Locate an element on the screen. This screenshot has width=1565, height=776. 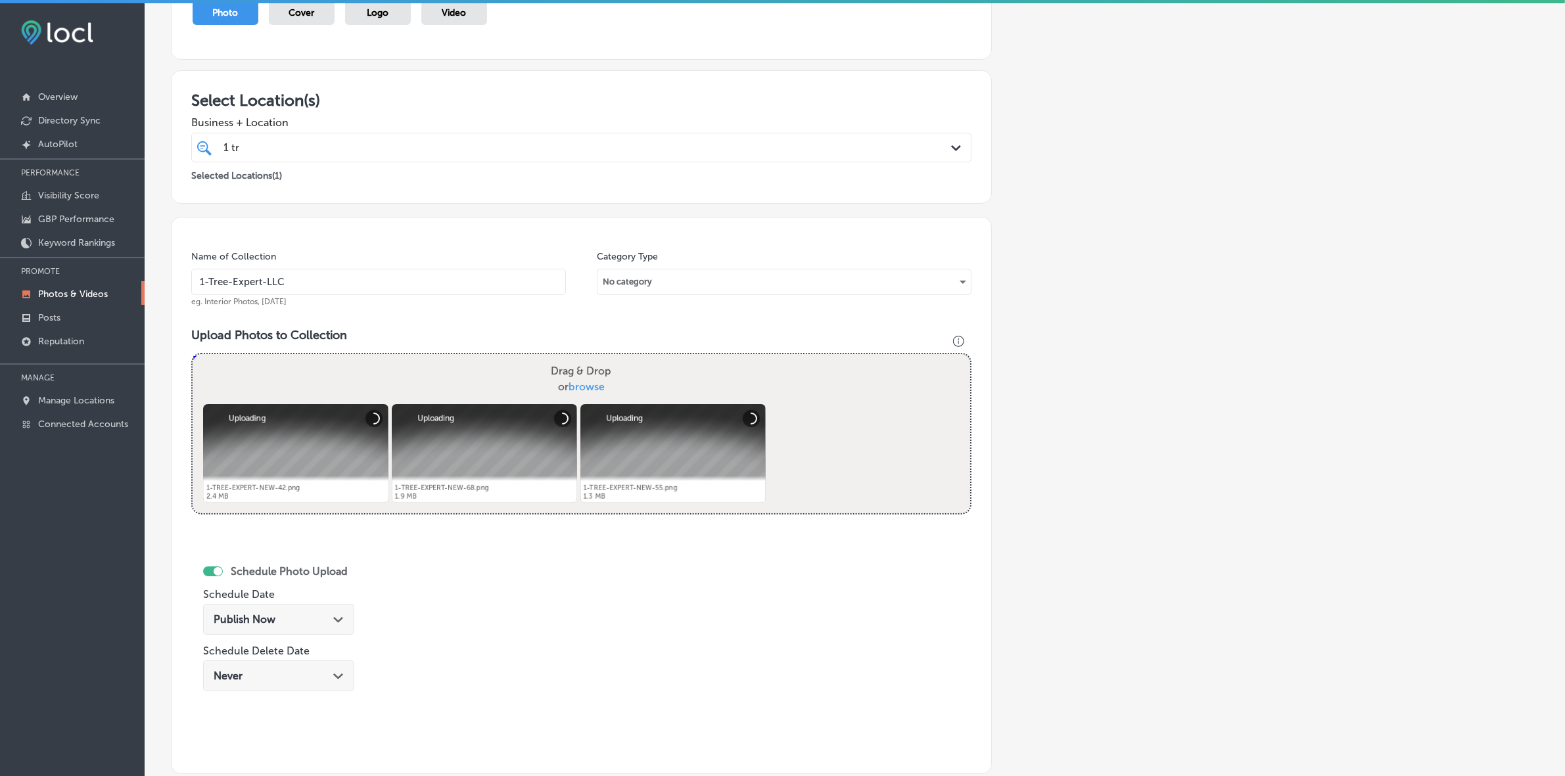
span: Never is located at coordinates (228, 675).